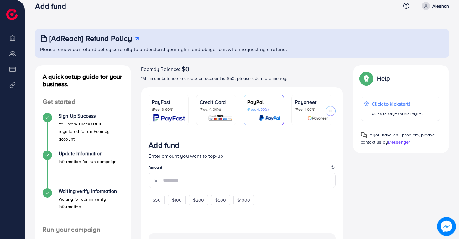 This screenshot has width=459, height=239. I want to click on p: Please review our refund policy carefully to understand your rights and obligations when requesti..., so click(243, 49).